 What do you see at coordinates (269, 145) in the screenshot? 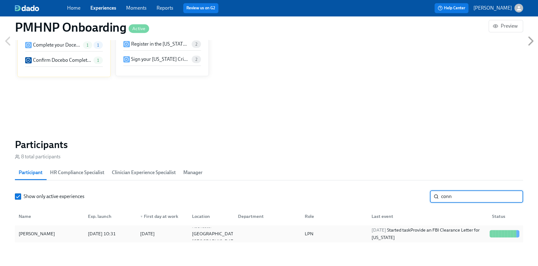
I see `h2: Participants` at bounding box center [269, 145].